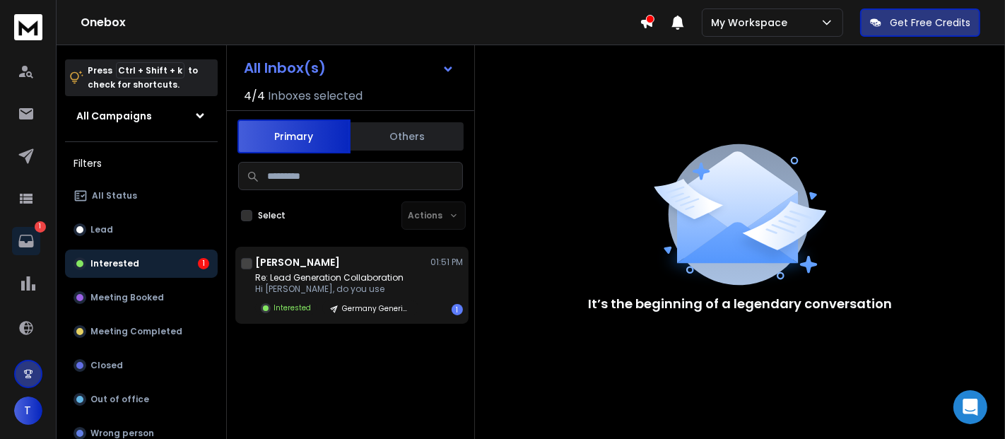 The width and height of the screenshot is (1005, 439). What do you see at coordinates (376, 308) in the screenshot?
I see `p: Germany Generic Marketing` at bounding box center [376, 308].